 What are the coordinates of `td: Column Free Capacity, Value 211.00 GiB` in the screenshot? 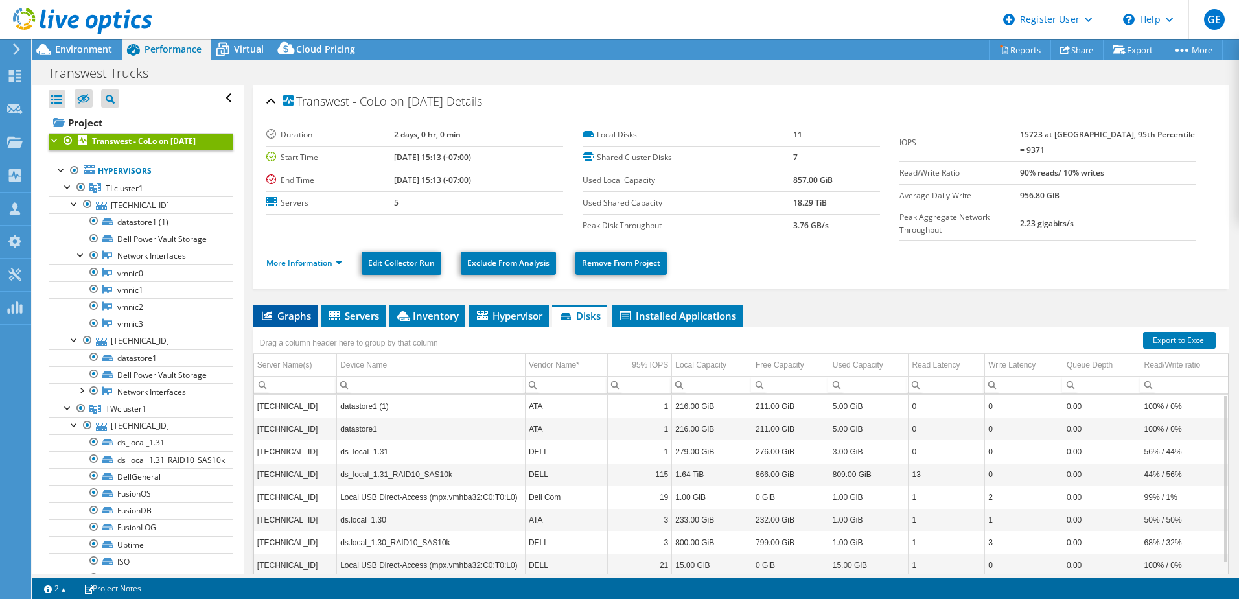 It's located at (791, 428).